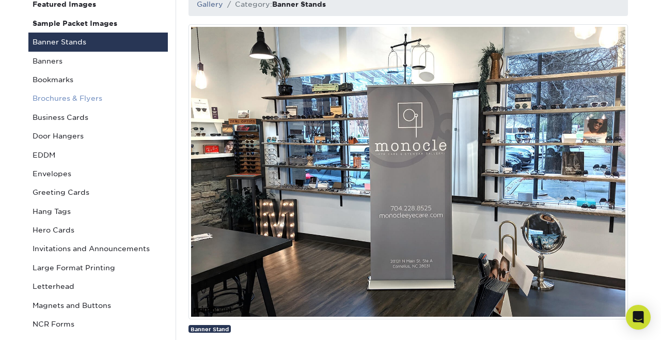 This screenshot has height=340, width=661. I want to click on a: Door Hangers, so click(98, 136).